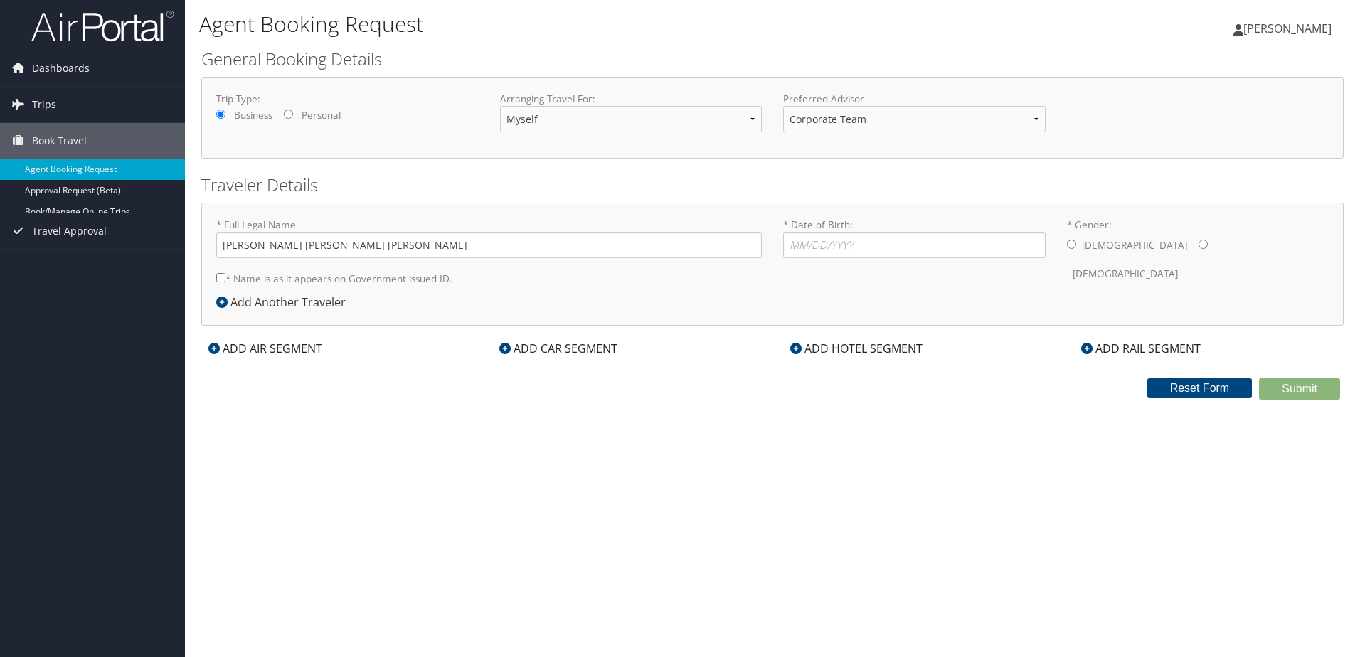  What do you see at coordinates (773, 59) in the screenshot?
I see `h2: General Booking Details` at bounding box center [773, 59].